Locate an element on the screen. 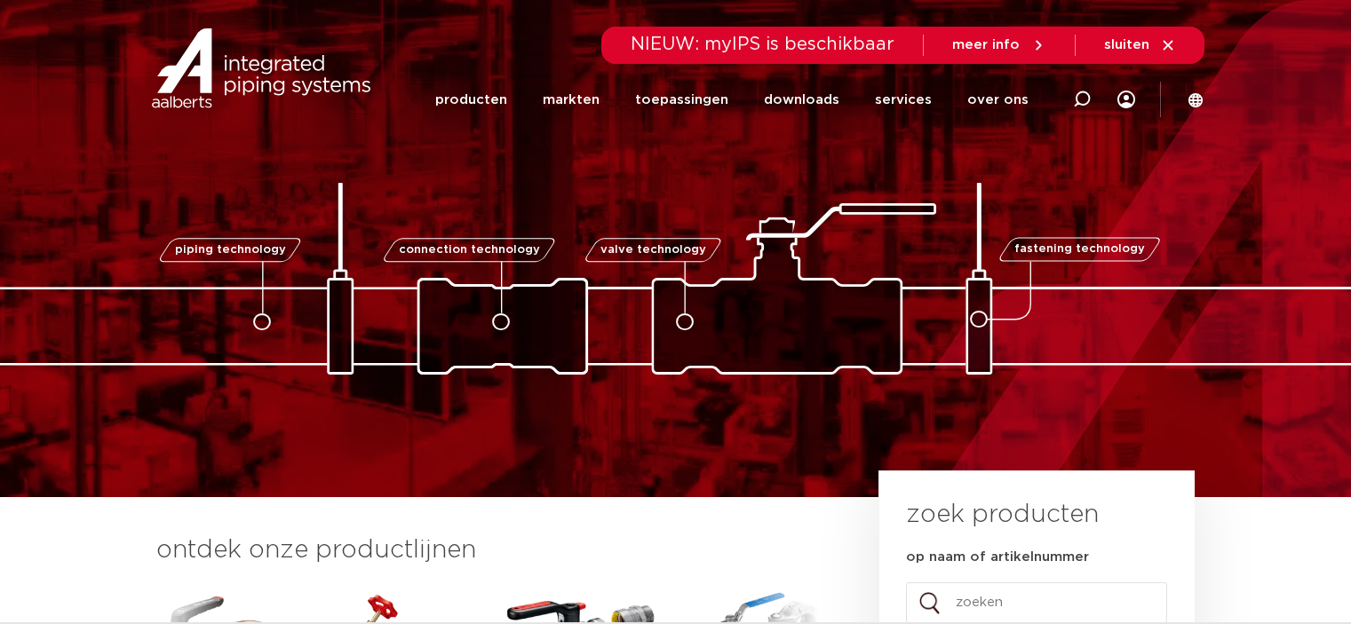 Image resolution: width=1351 pixels, height=624 pixels. a: producten is located at coordinates (471, 99).